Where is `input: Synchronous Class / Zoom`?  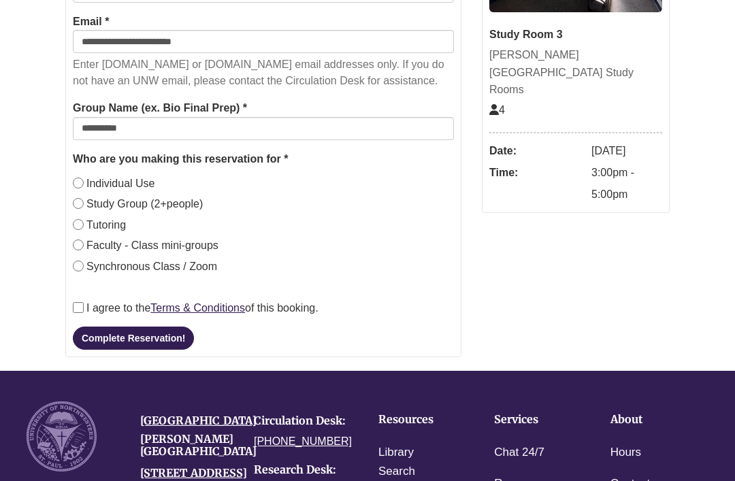 input: Synchronous Class / Zoom is located at coordinates (78, 266).